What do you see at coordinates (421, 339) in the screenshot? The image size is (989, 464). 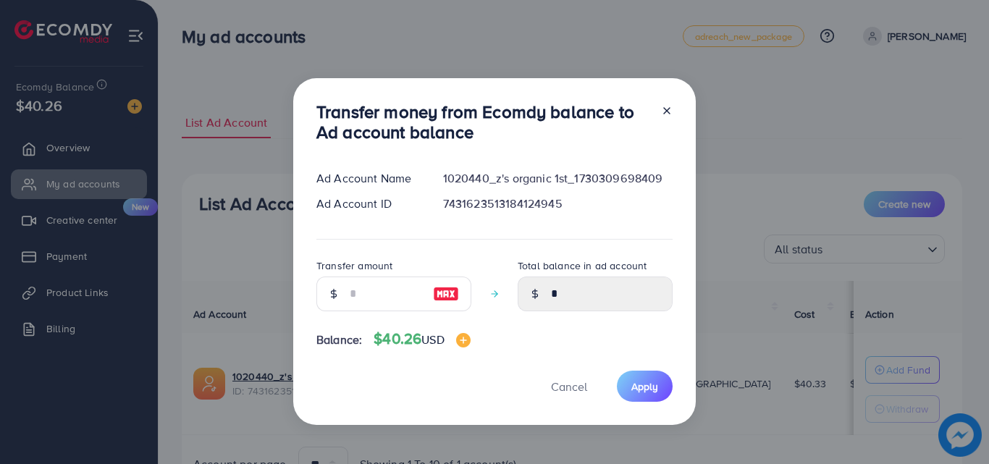 I see `h4: $40.26` at bounding box center [421, 339].